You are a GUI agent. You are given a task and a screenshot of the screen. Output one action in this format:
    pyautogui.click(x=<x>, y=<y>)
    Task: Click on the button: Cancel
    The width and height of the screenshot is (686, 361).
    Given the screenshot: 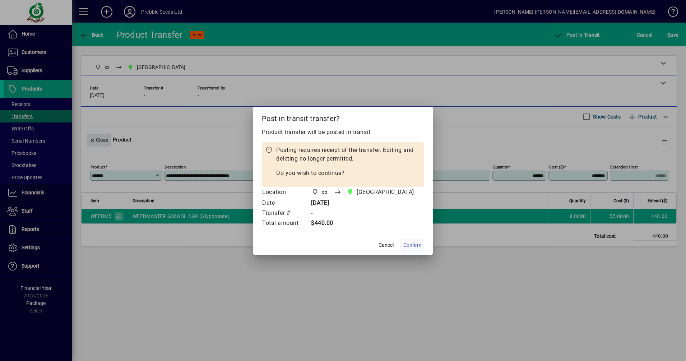 What is the action you would take?
    pyautogui.click(x=386, y=245)
    